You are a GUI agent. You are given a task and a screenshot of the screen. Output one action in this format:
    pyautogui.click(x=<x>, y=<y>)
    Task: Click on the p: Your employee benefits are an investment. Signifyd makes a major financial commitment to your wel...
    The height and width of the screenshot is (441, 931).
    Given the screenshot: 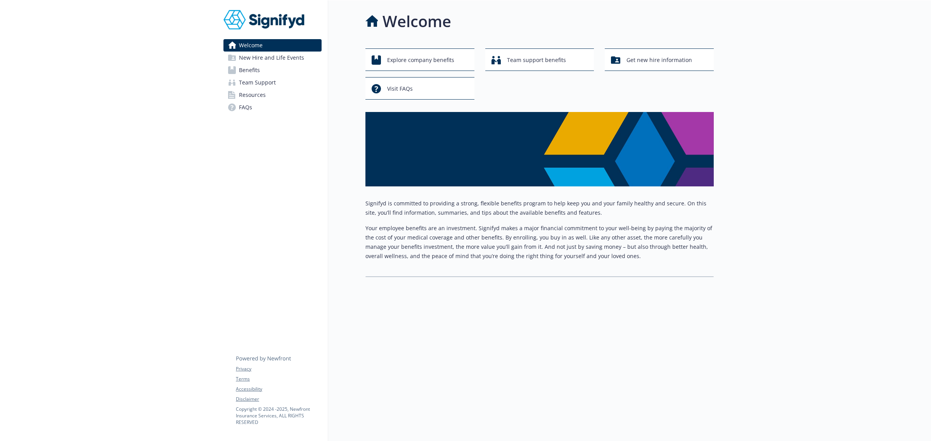 What is the action you would take?
    pyautogui.click(x=540, y=242)
    